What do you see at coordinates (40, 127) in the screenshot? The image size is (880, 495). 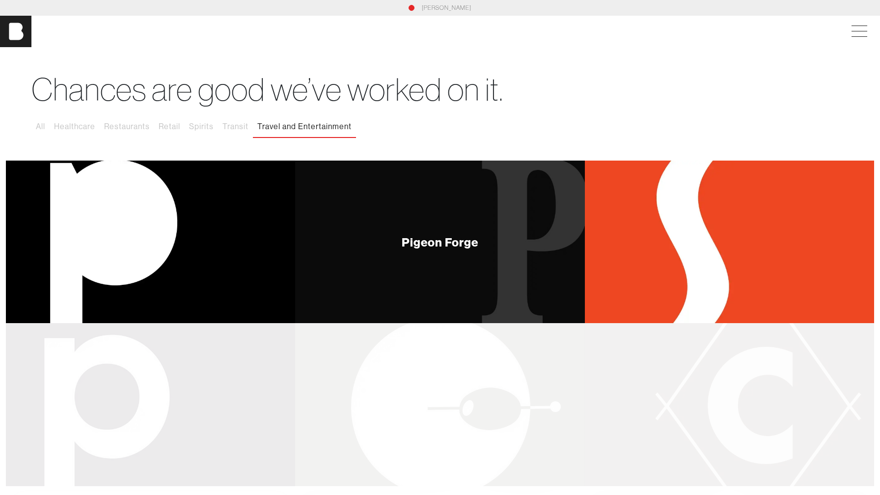 I see `button: All` at bounding box center [40, 127].